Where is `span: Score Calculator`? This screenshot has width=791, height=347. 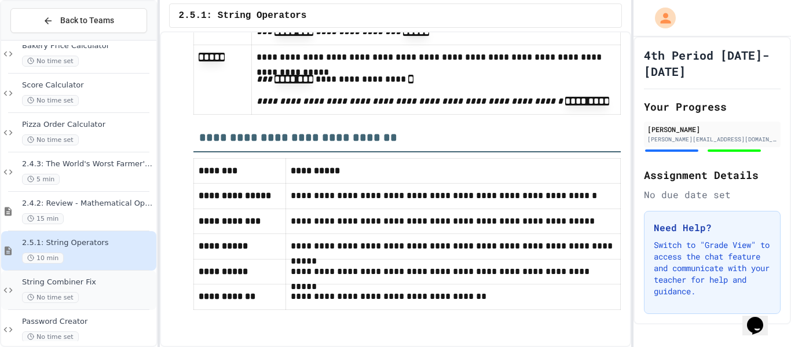
span: Score Calculator is located at coordinates (88, 85).